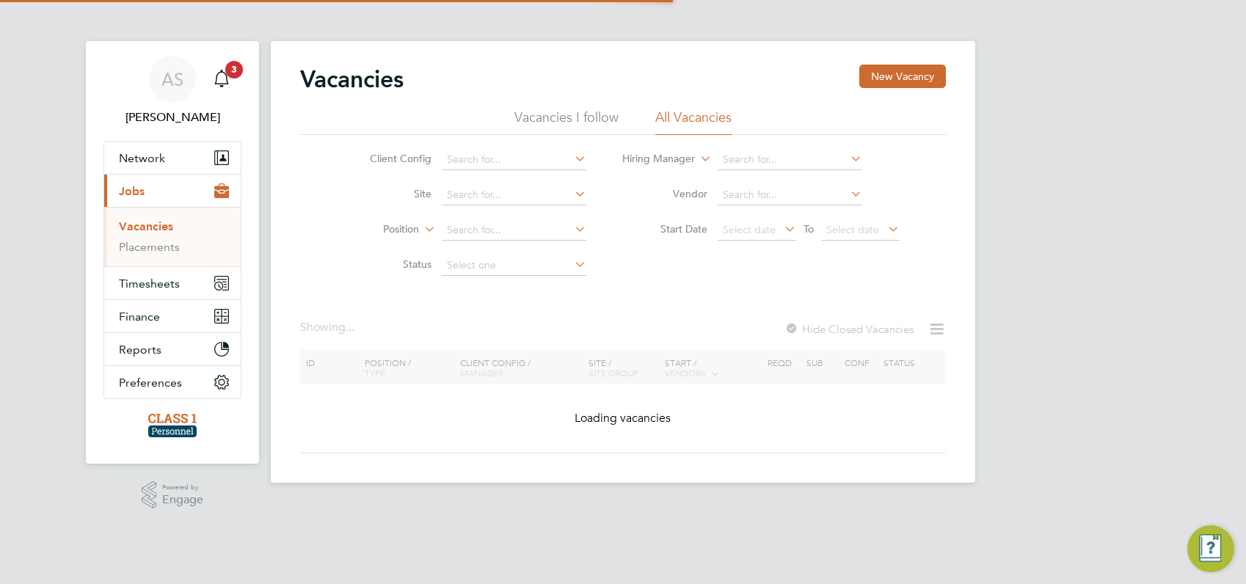  What do you see at coordinates (652, 159) in the screenshot?
I see `label: Hiring Manager` at bounding box center [652, 159].